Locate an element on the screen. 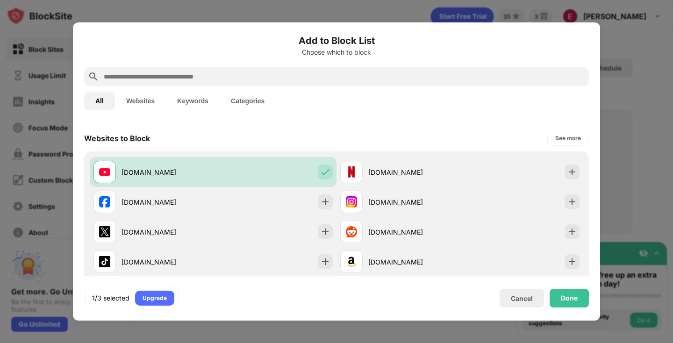 The width and height of the screenshot is (673, 343). div: See more is located at coordinates (568, 138).